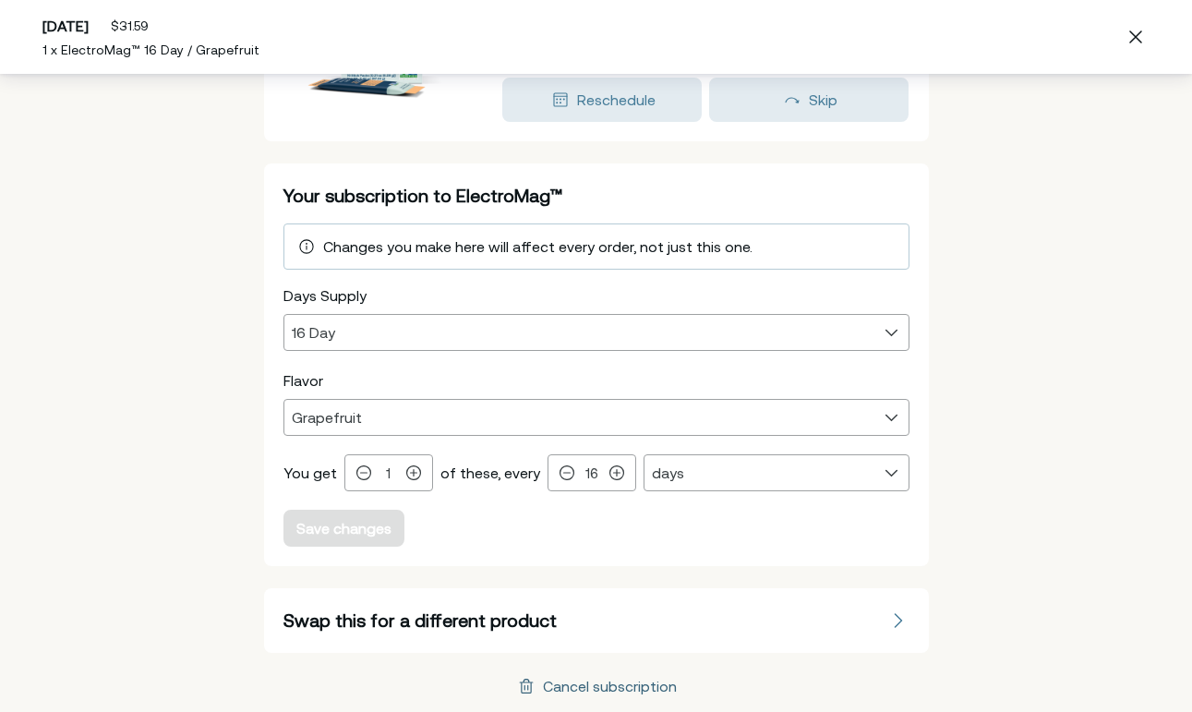 The image size is (1192, 712). What do you see at coordinates (343, 528) in the screenshot?
I see `div: Save changes` at bounding box center [343, 528].